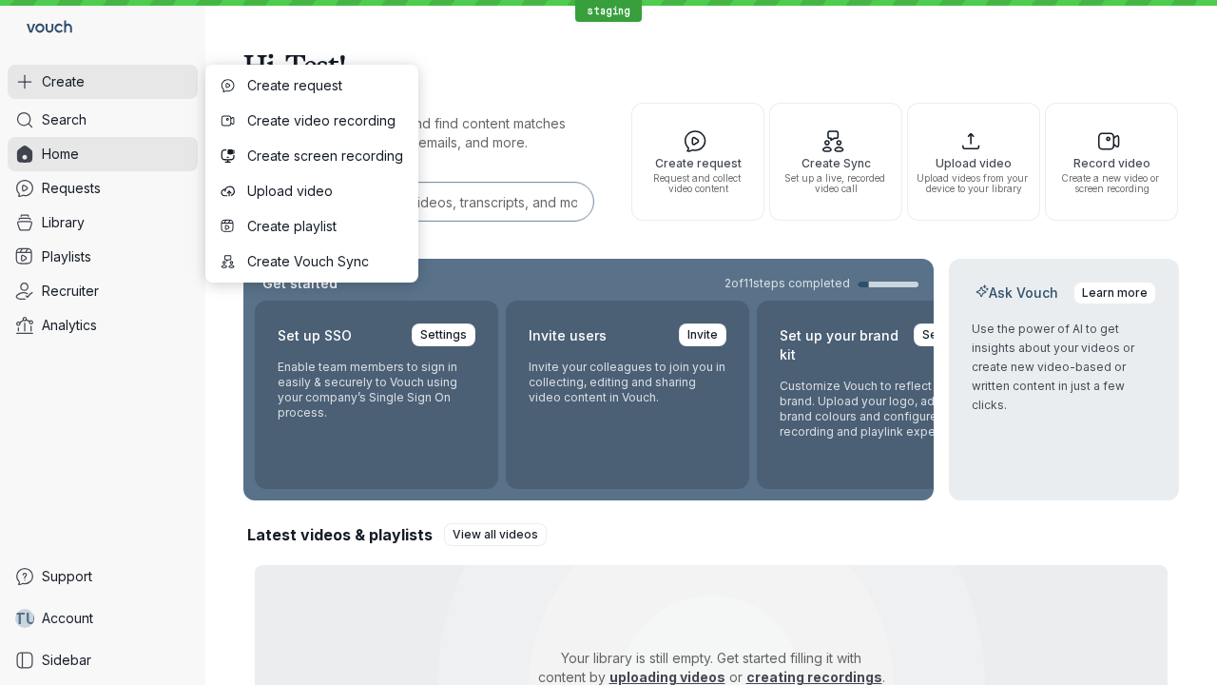  Describe the element at coordinates (628, 382) in the screenshot. I see `p: Invite your colleagues to join you in collecting, editing and sharing video content in Vouch.` at that location.